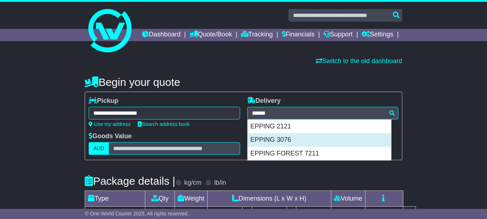 Image resolution: width=487 pixels, height=219 pixels. Describe the element at coordinates (115, 198) in the screenshot. I see `td: Type` at that location.